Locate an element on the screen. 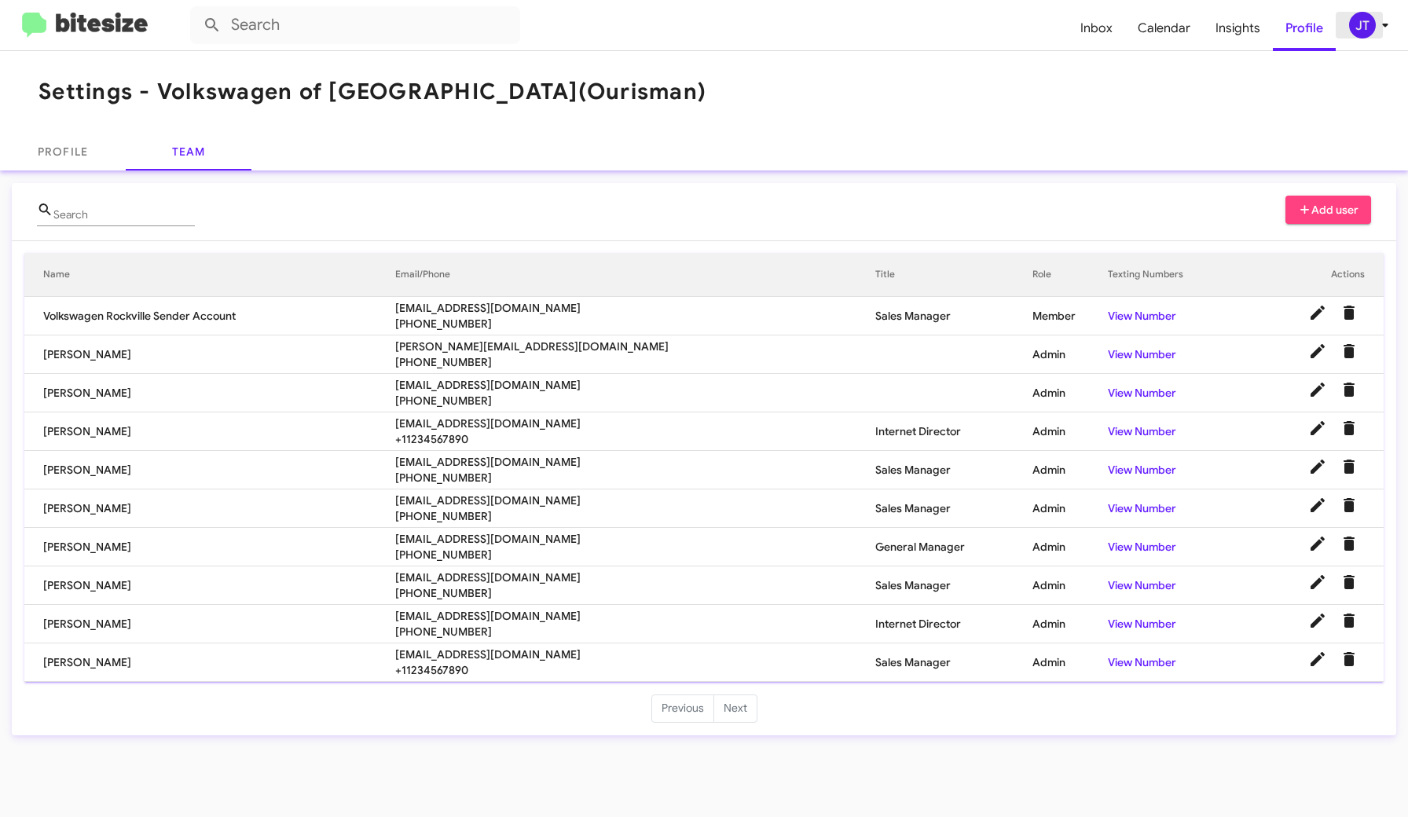  th: Texting Numbers is located at coordinates (1174, 275).